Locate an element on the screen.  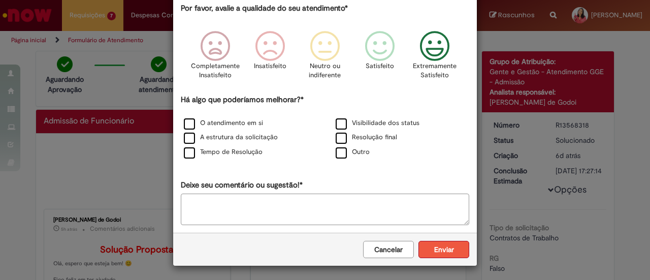
p: Completamente Insatisfeito is located at coordinates (215, 71).